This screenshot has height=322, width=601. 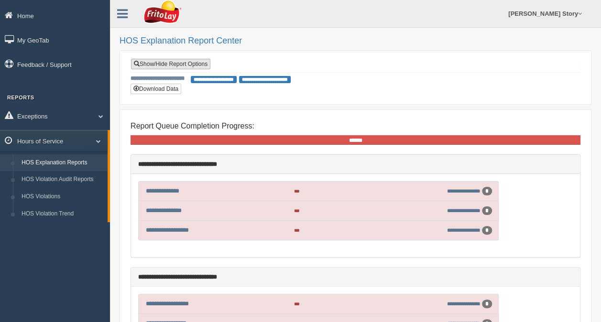 What do you see at coordinates (171, 64) in the screenshot?
I see `a: Show/Hide Report Options` at bounding box center [171, 64].